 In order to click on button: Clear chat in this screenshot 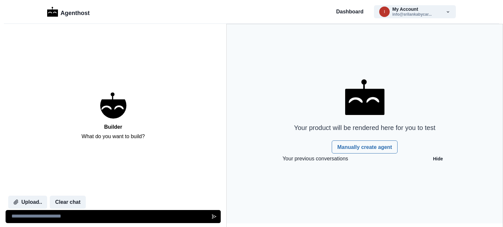, I will do `click(67, 203)`.